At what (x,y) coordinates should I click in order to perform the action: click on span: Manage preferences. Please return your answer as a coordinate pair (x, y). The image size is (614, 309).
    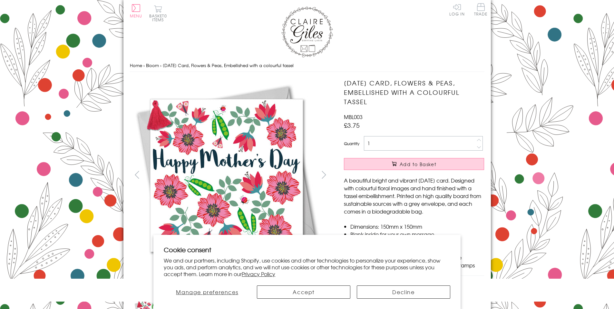
    Looking at the image, I should click on (207, 292).